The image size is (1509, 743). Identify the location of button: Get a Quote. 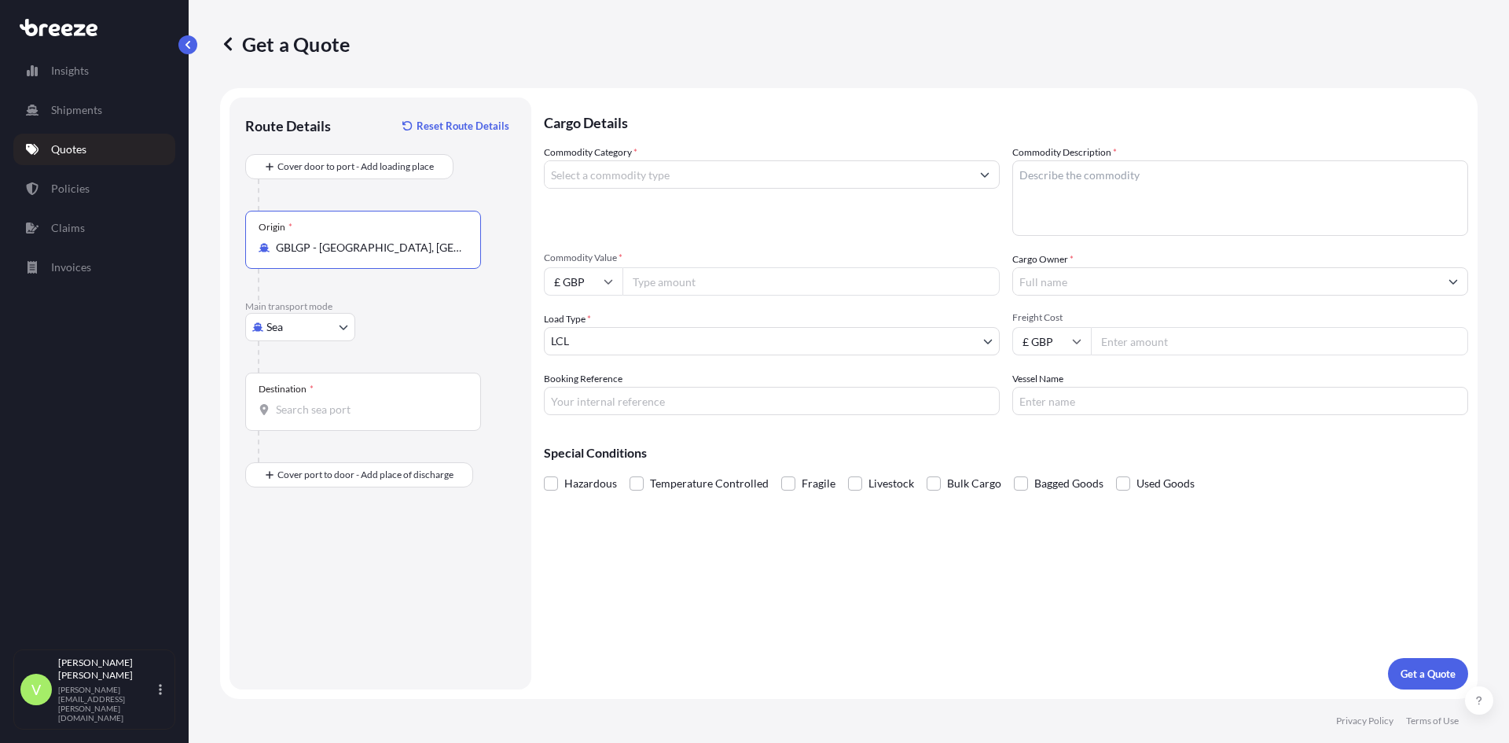
(1428, 674).